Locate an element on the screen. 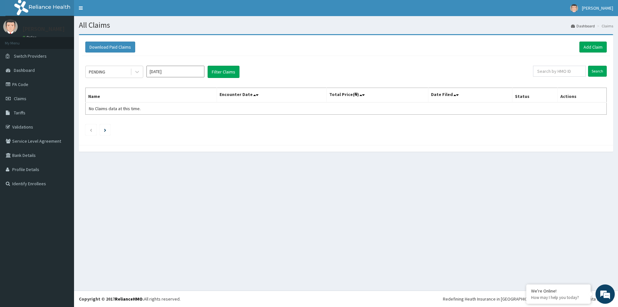 The width and height of the screenshot is (618, 307). span: Tariffs is located at coordinates (20, 113).